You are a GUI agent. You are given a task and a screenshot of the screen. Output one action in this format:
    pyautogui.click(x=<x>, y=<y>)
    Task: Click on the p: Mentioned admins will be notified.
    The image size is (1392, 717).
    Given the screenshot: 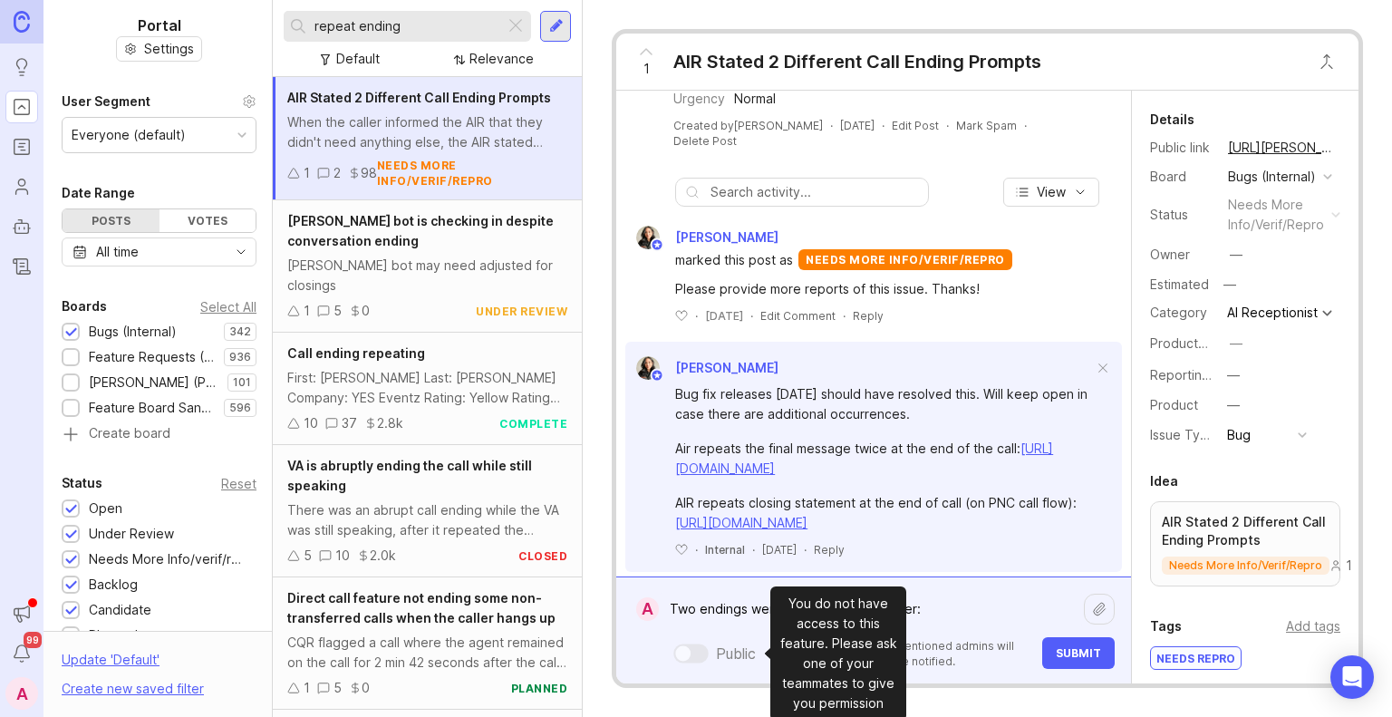 What is the action you would take?
    pyautogui.click(x=962, y=653)
    